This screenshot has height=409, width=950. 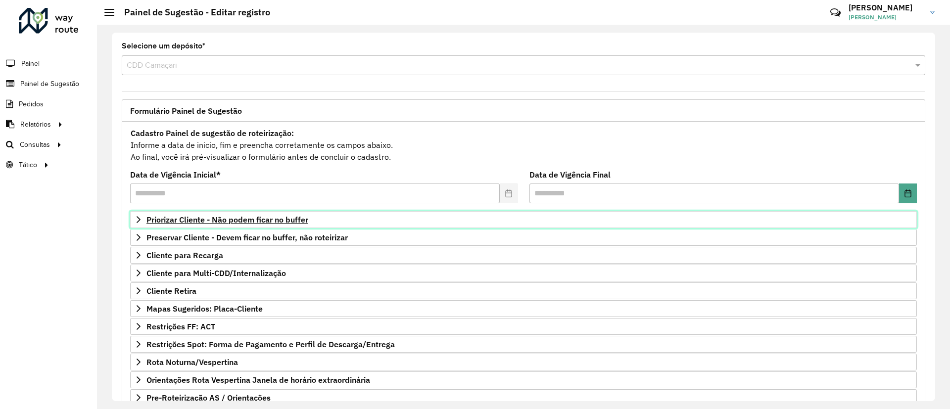 I want to click on span: Cliente para Recarga, so click(x=184, y=255).